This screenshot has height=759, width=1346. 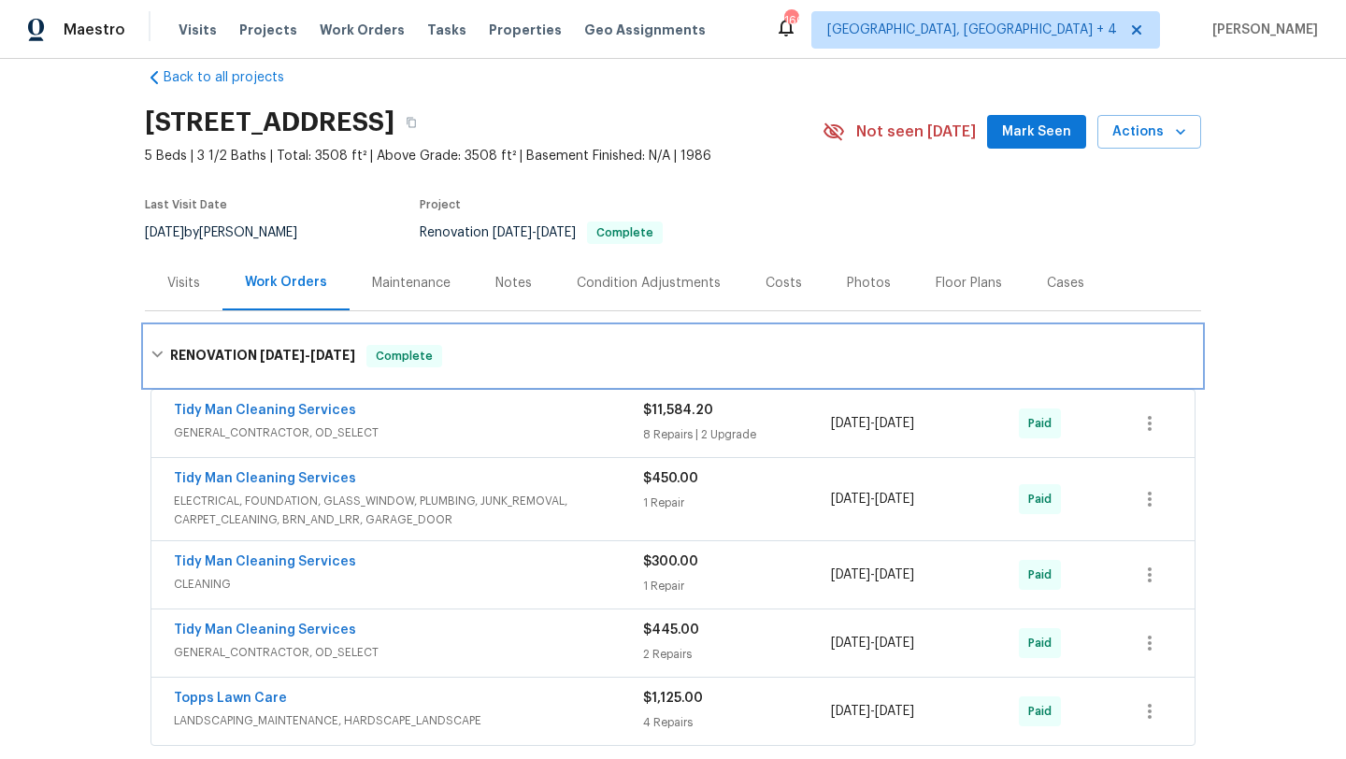 I want to click on span: Actions, so click(x=1149, y=132).